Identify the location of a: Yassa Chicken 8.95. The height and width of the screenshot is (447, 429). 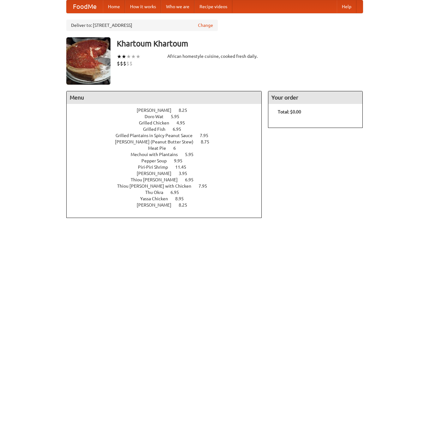
(168, 199).